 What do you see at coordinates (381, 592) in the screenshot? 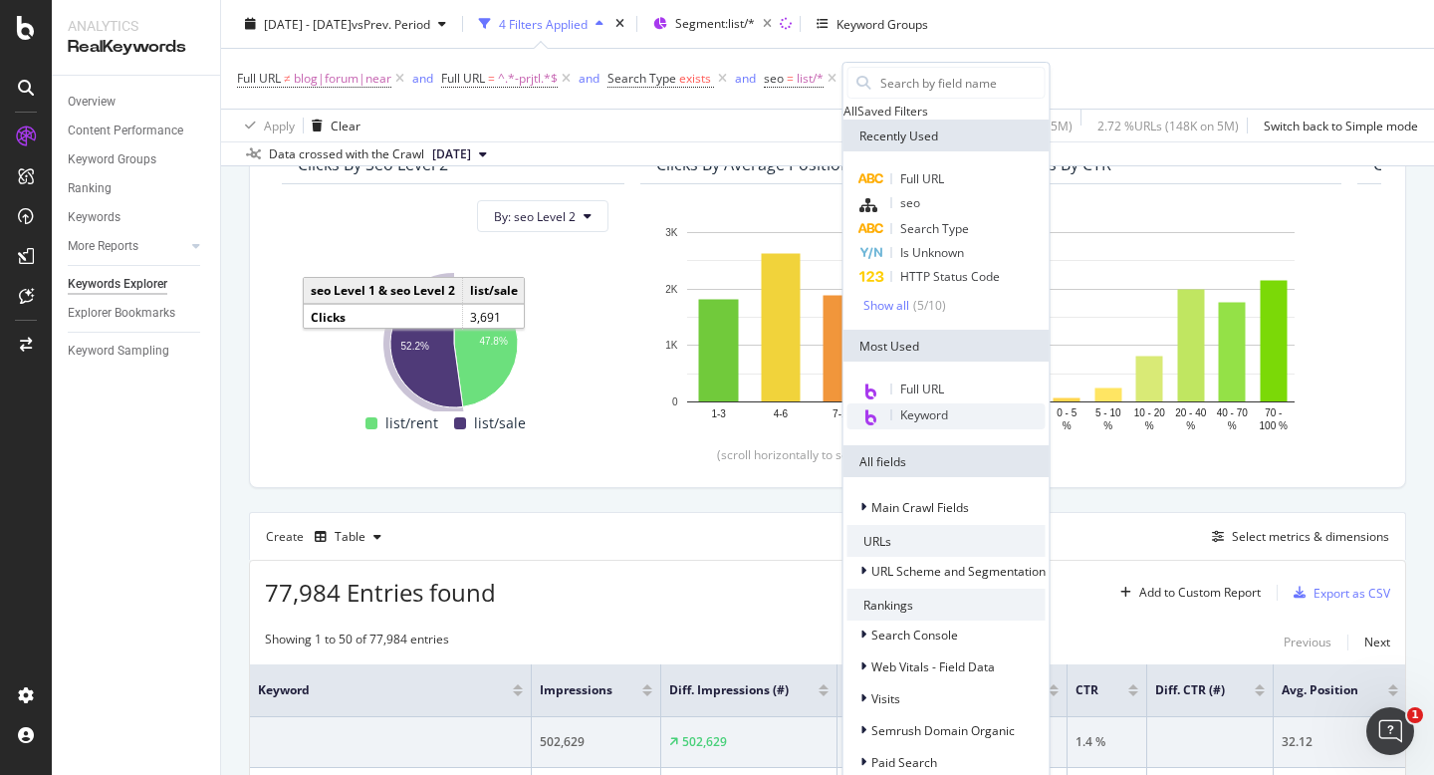
I see `span: 77,984 Entries found` at bounding box center [381, 592].